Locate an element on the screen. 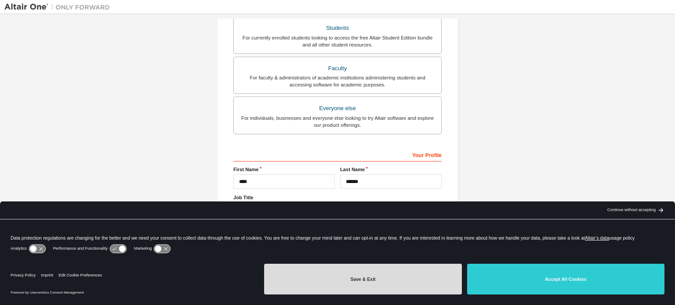  div: For currently enrolled students looking to access the free Altair Student Edition bundle and all ... is located at coordinates (337, 41).